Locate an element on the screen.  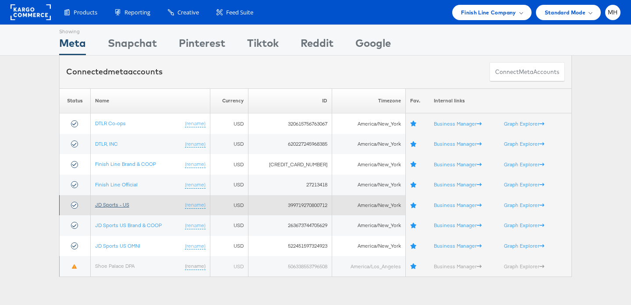
span: Feed Suite is located at coordinates (240, 12).